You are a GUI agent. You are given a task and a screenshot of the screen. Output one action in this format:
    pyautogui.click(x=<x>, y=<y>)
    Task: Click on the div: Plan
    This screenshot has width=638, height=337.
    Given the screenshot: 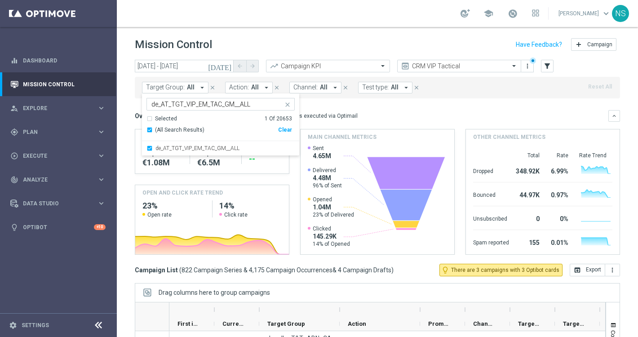 What is the action you would take?
    pyautogui.click(x=53, y=132)
    